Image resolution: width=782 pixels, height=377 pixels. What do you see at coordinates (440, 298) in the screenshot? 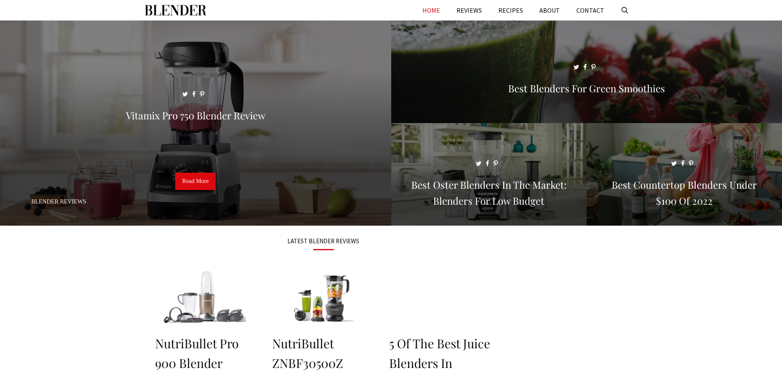
I see `img: 5 of the Best Juice Blenders in 2022` at bounding box center [440, 298].